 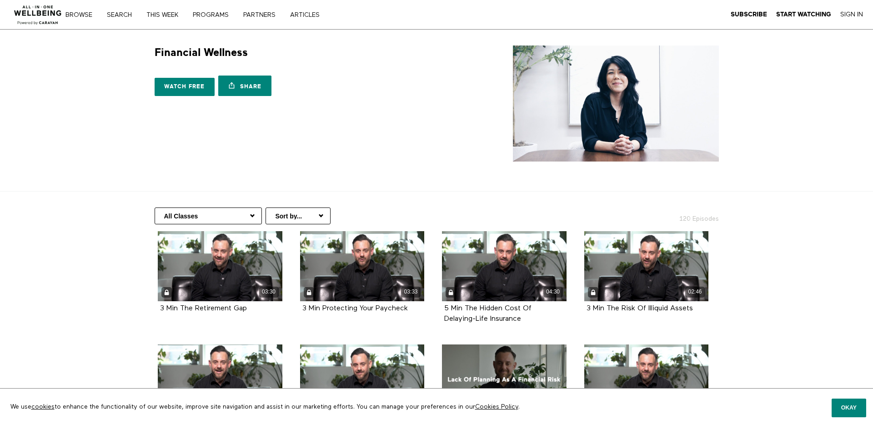 What do you see at coordinates (647, 266) in the screenshot?
I see `a: 3 Min The Risk Of Illiquid Assets 02:46` at bounding box center [647, 266].